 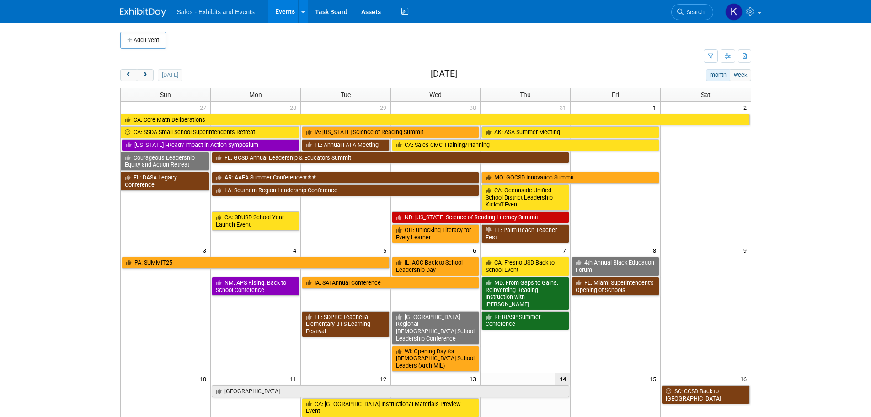 I want to click on span: Fri, so click(x=616, y=95).